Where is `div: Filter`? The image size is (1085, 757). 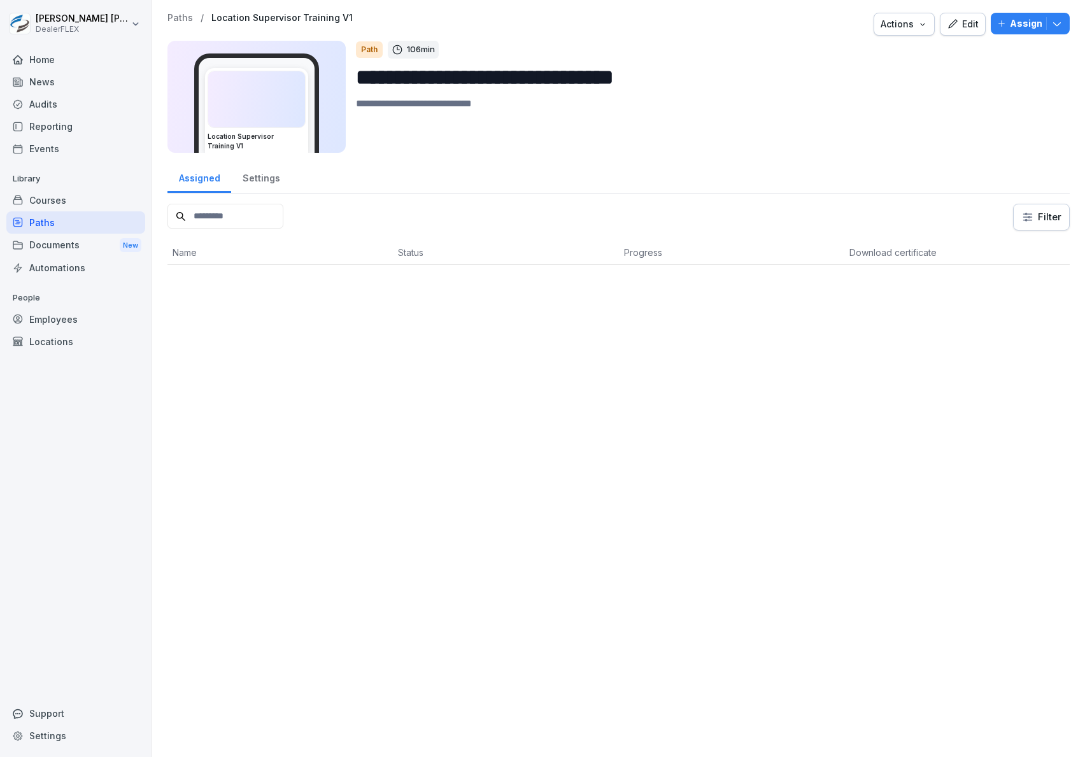 div: Filter is located at coordinates (1041, 217).